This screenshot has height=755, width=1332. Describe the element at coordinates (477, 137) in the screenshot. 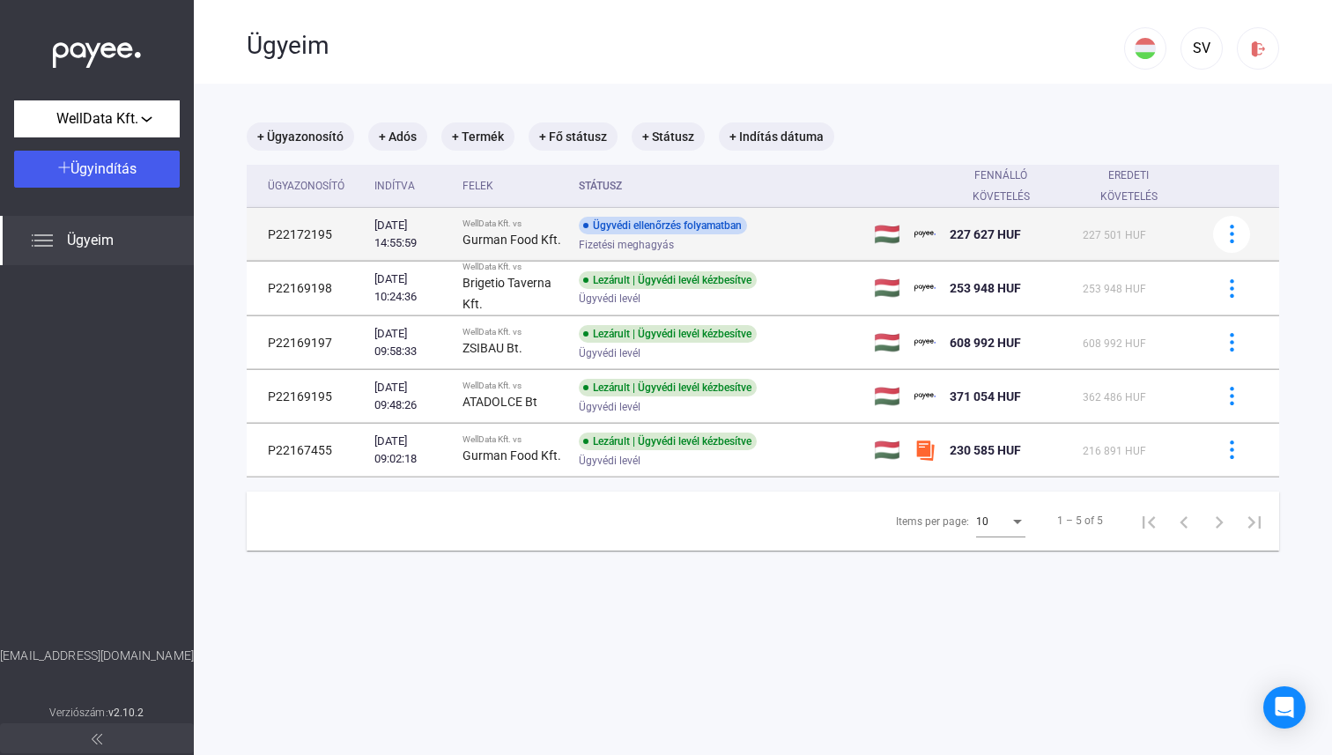

I see `mat-chip: + Termék` at that location.